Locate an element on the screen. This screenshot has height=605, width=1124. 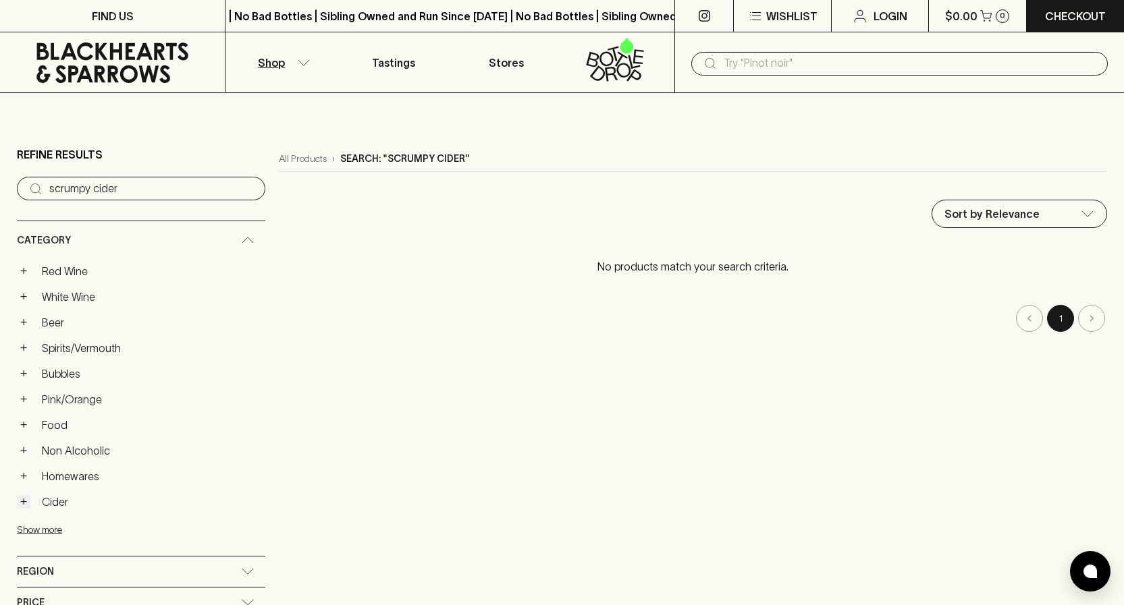
p: Search: "scrumpy cider" is located at coordinates (405, 159).